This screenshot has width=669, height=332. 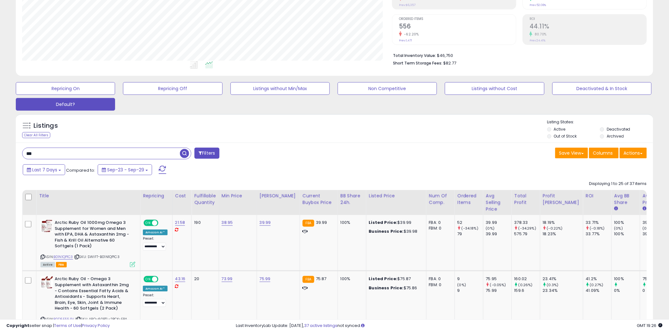 I want to click on div: 33.71%, so click(x=599, y=223).